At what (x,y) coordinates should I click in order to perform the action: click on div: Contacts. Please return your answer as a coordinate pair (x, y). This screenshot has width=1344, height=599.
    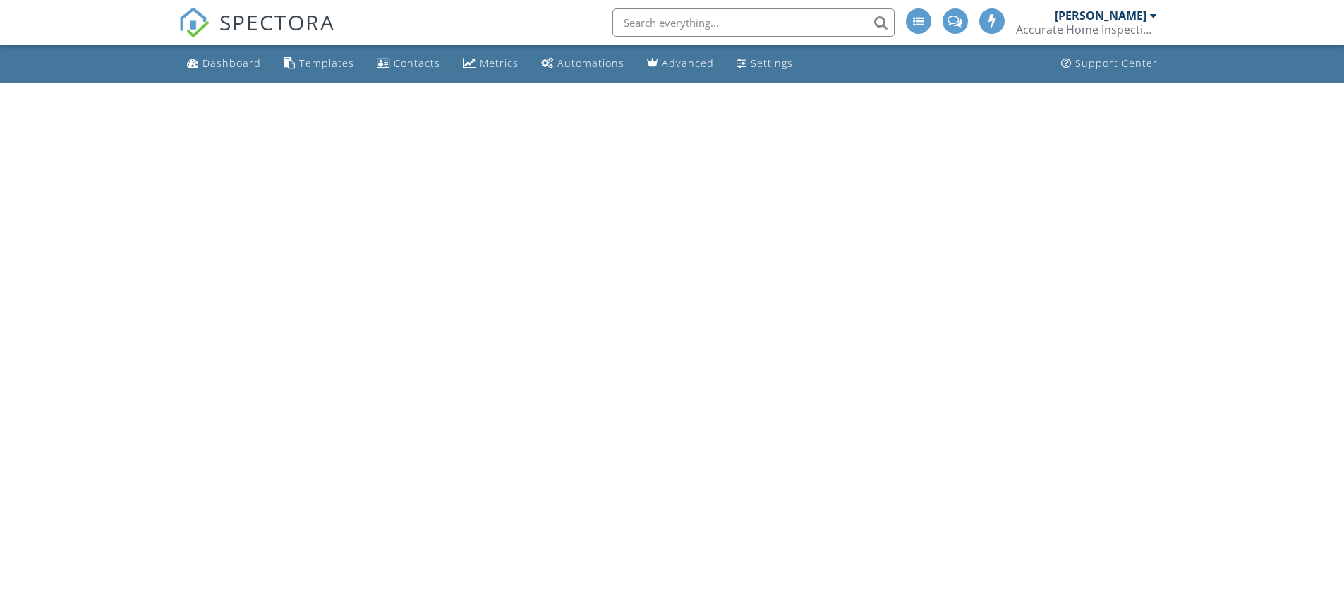
    Looking at the image, I should click on (417, 63).